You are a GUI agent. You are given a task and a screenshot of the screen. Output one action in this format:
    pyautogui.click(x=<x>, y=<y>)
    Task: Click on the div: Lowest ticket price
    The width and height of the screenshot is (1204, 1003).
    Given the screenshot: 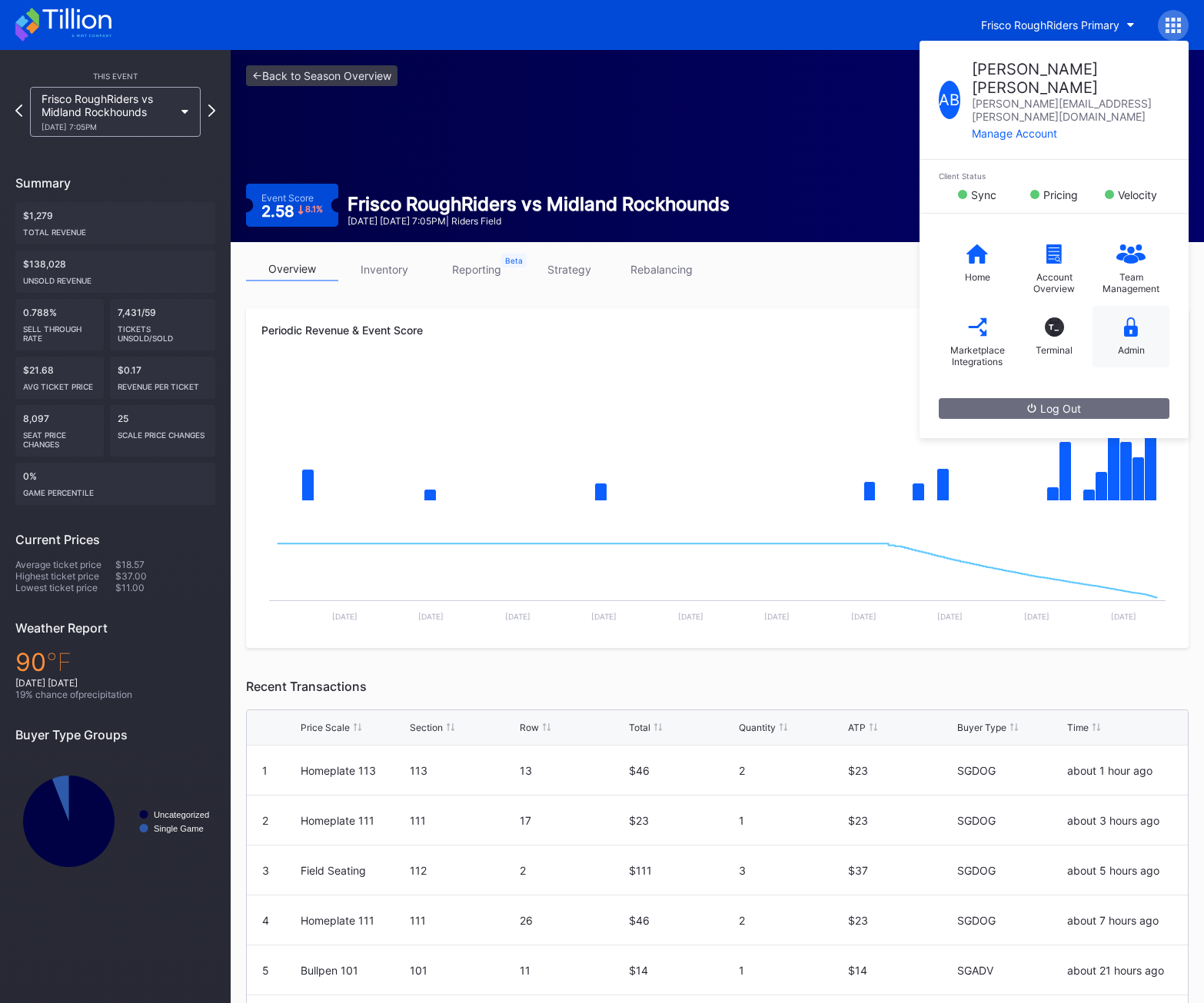 What is the action you would take?
    pyautogui.click(x=66, y=587)
    